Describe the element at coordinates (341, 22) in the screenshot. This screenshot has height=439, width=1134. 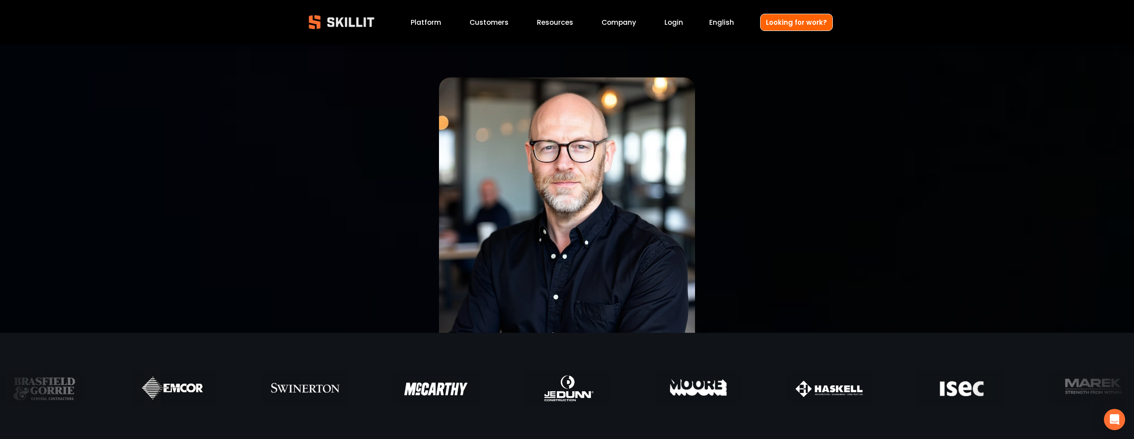
I see `img: Skillit` at that location.